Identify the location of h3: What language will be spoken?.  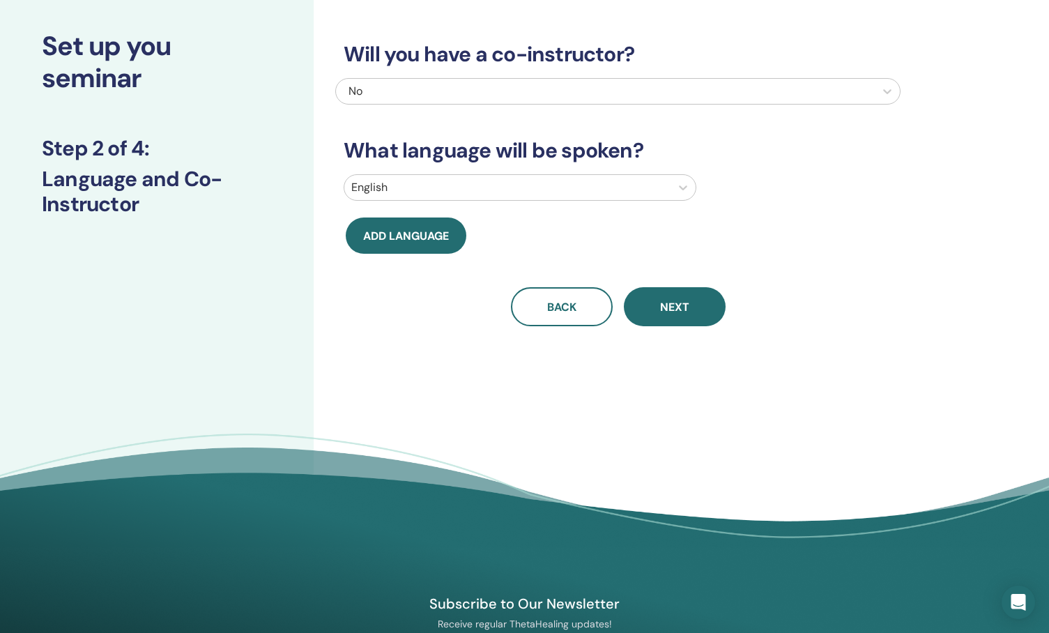
(618, 151).